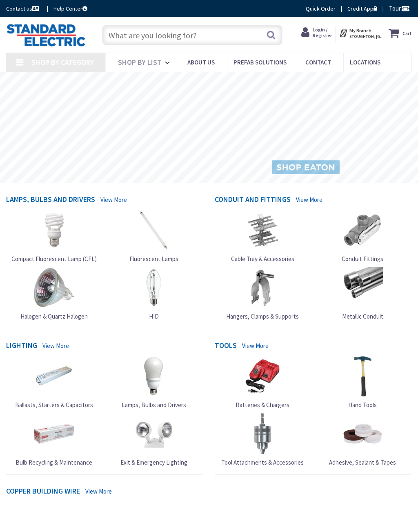  What do you see at coordinates (263, 316) in the screenshot?
I see `span: Hangers, Clamps & Supports` at bounding box center [263, 316].